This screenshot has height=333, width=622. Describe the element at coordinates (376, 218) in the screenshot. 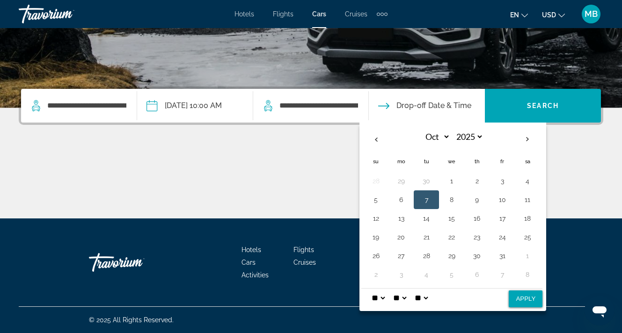

I see `button: Day 12` at that location.